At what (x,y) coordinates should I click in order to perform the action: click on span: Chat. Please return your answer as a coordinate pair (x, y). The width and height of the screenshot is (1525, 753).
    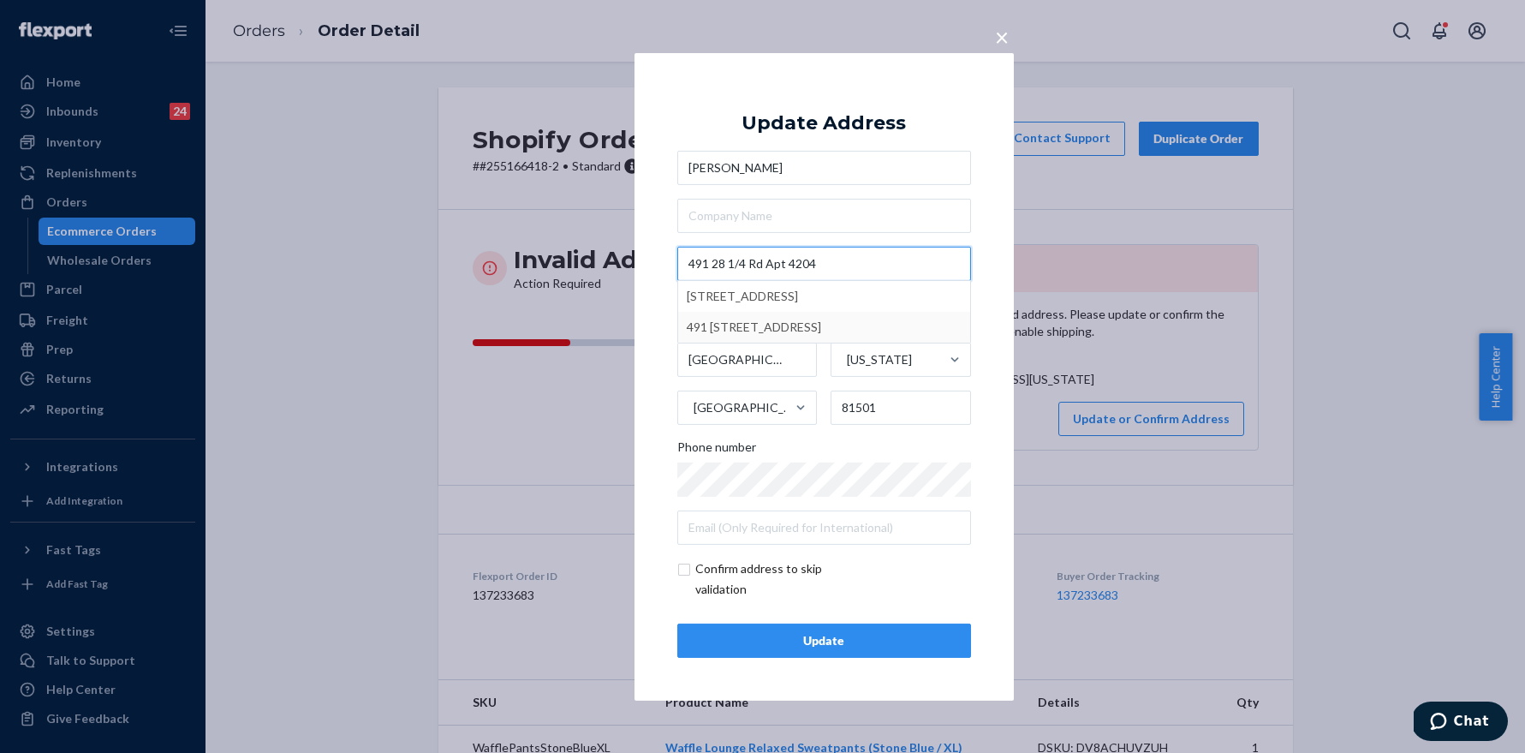
    Looking at the image, I should click on (57, 20).